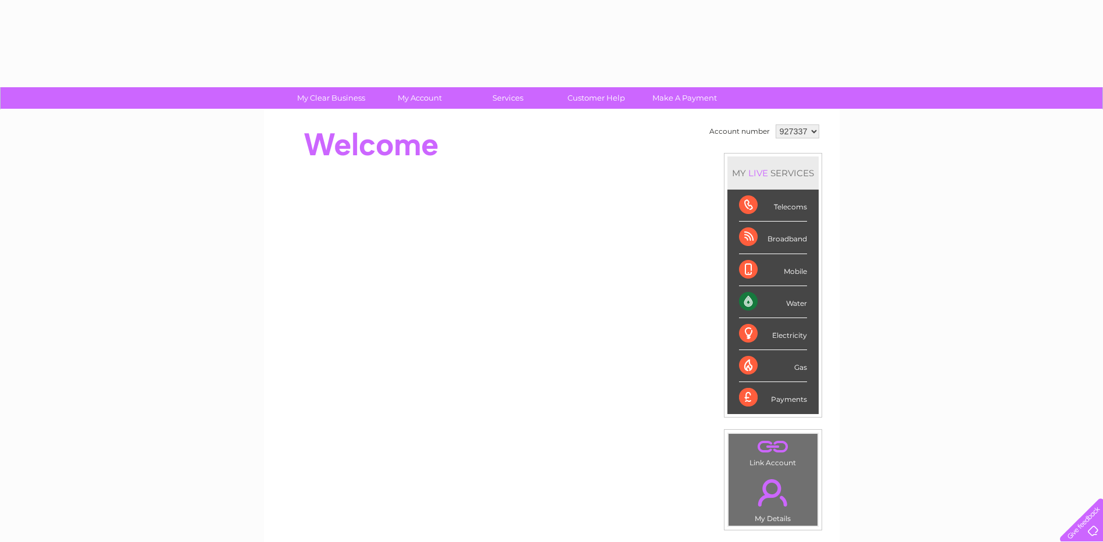 This screenshot has height=542, width=1103. What do you see at coordinates (419, 98) in the screenshot?
I see `a: My Account` at bounding box center [419, 98].